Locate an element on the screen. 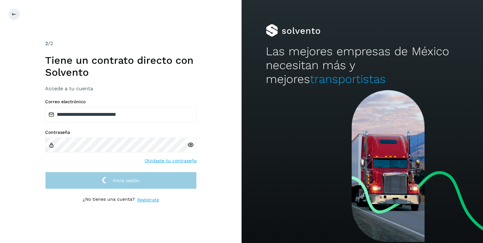 This screenshot has width=483, height=243. label: Correo electrónico is located at coordinates (121, 102).